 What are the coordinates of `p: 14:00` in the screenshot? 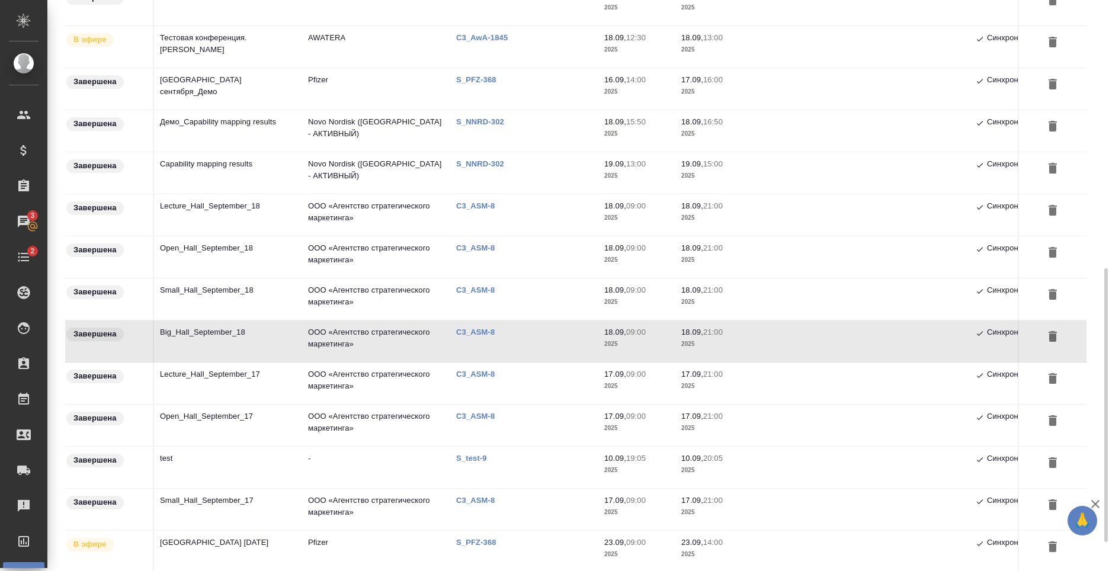 It's located at (636, 79).